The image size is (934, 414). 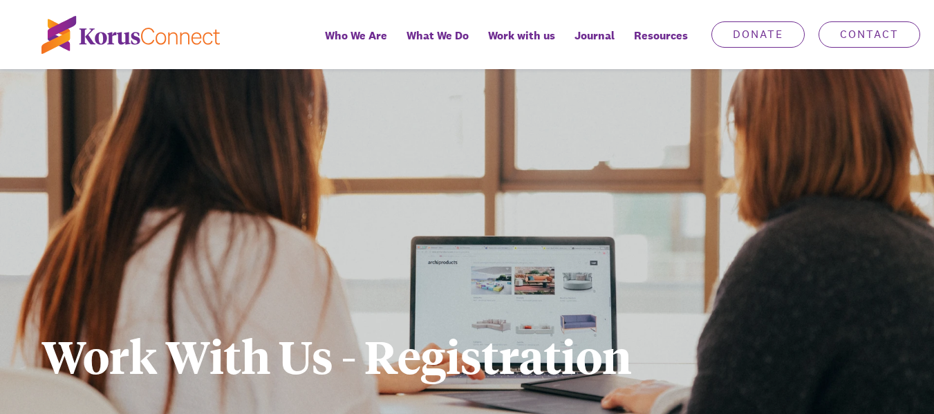 What do you see at coordinates (594, 44) in the screenshot?
I see `a: Journal` at bounding box center [594, 44].